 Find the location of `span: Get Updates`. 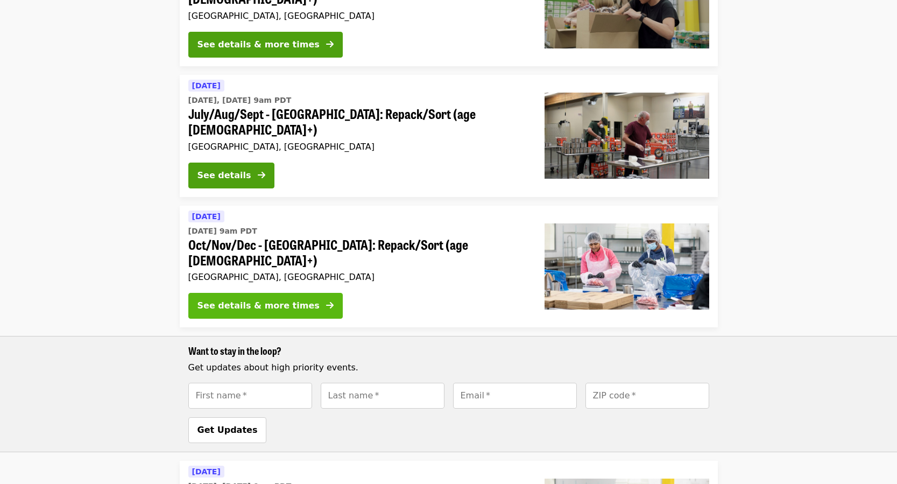

span: Get Updates is located at coordinates (228, 429).